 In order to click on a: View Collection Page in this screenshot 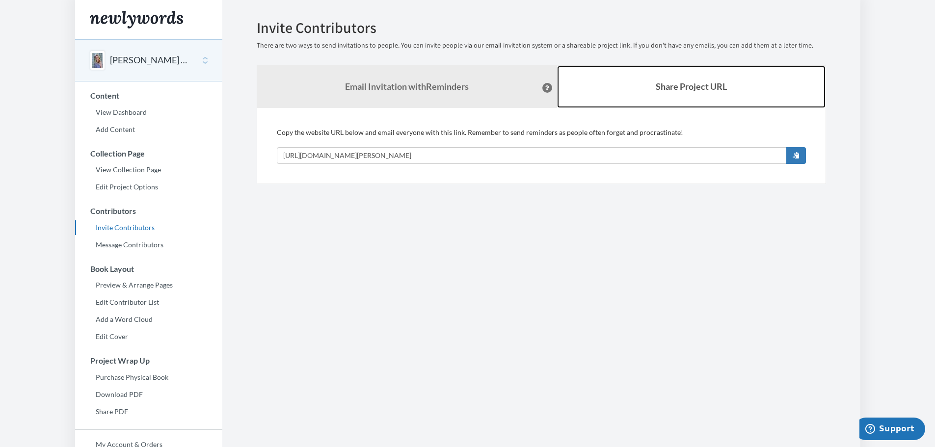, I will do `click(149, 170)`.